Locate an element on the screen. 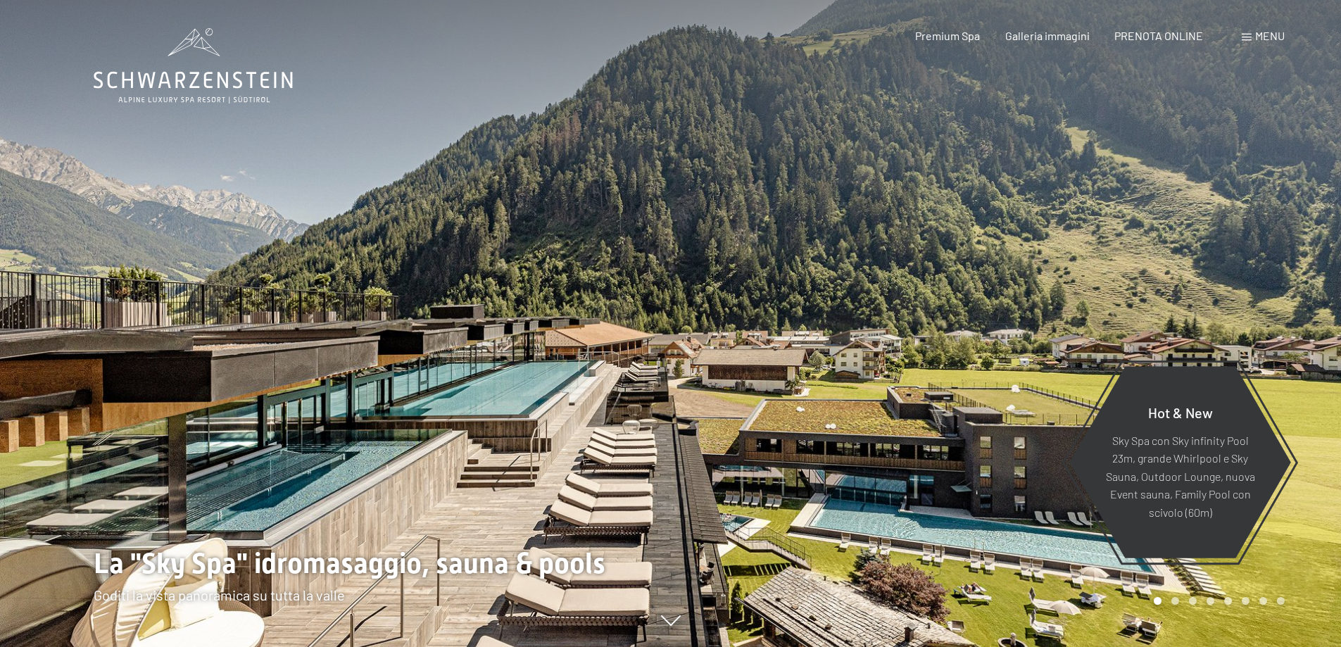 This screenshot has height=647, width=1341. div: Carousel Page 5 is located at coordinates (1228, 600).